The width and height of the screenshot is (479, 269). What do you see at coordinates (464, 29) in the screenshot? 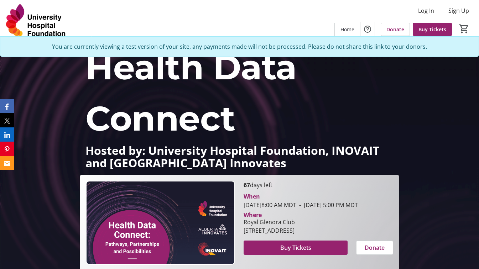
I see `button: Cart` at bounding box center [464, 29].